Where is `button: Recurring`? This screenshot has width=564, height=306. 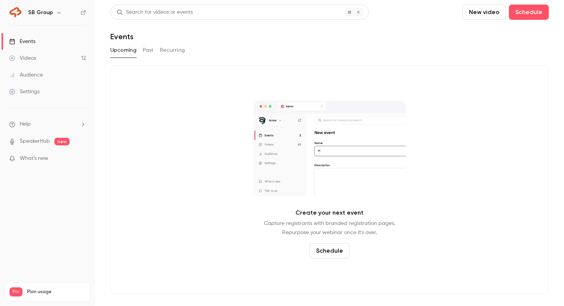 button: Recurring is located at coordinates (172, 50).